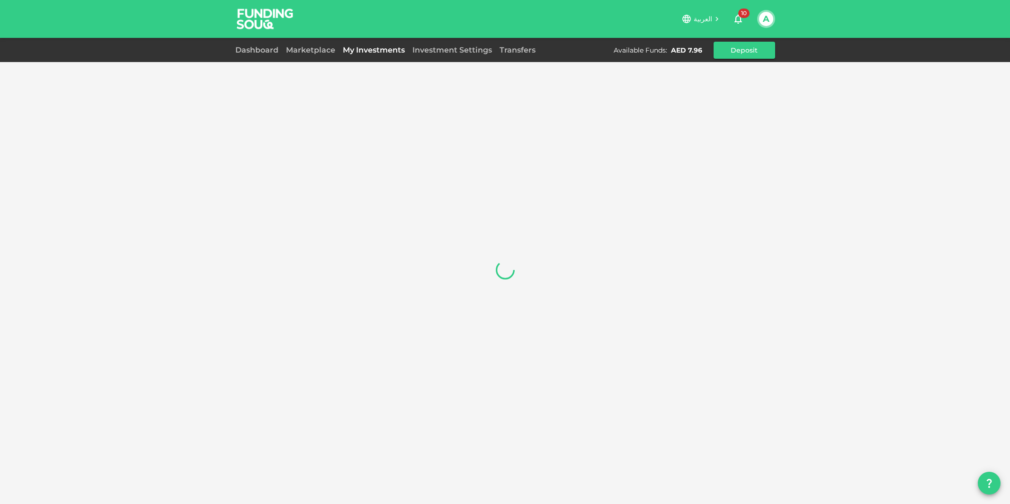 The height and width of the screenshot is (504, 1010). Describe the element at coordinates (374, 50) in the screenshot. I see `a: My Investments` at that location.